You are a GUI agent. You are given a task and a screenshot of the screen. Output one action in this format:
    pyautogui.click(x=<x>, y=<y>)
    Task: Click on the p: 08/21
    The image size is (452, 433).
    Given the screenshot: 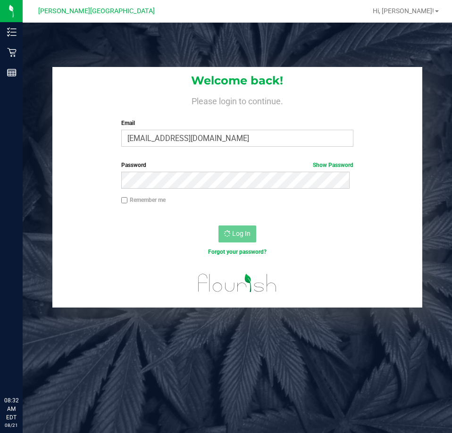 What is the action you would take?
    pyautogui.click(x=11, y=425)
    